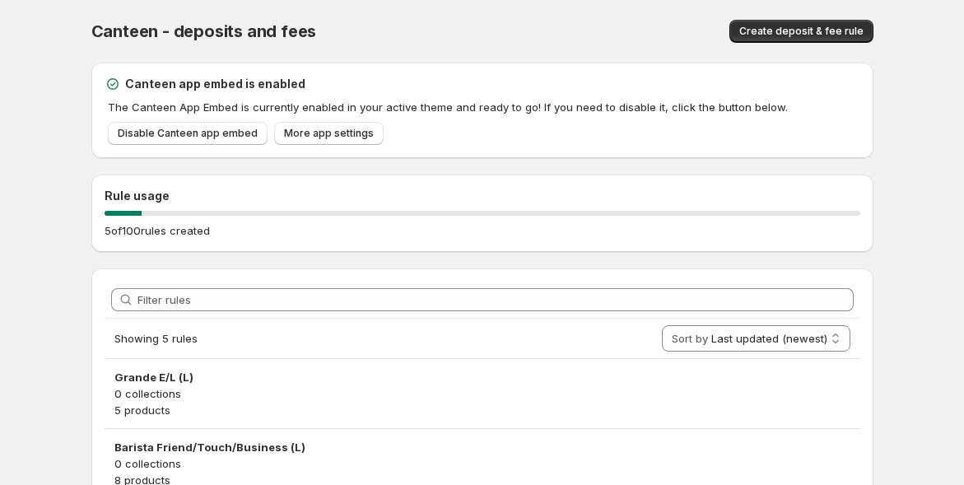  I want to click on p: 5 of 100 rules created, so click(157, 230).